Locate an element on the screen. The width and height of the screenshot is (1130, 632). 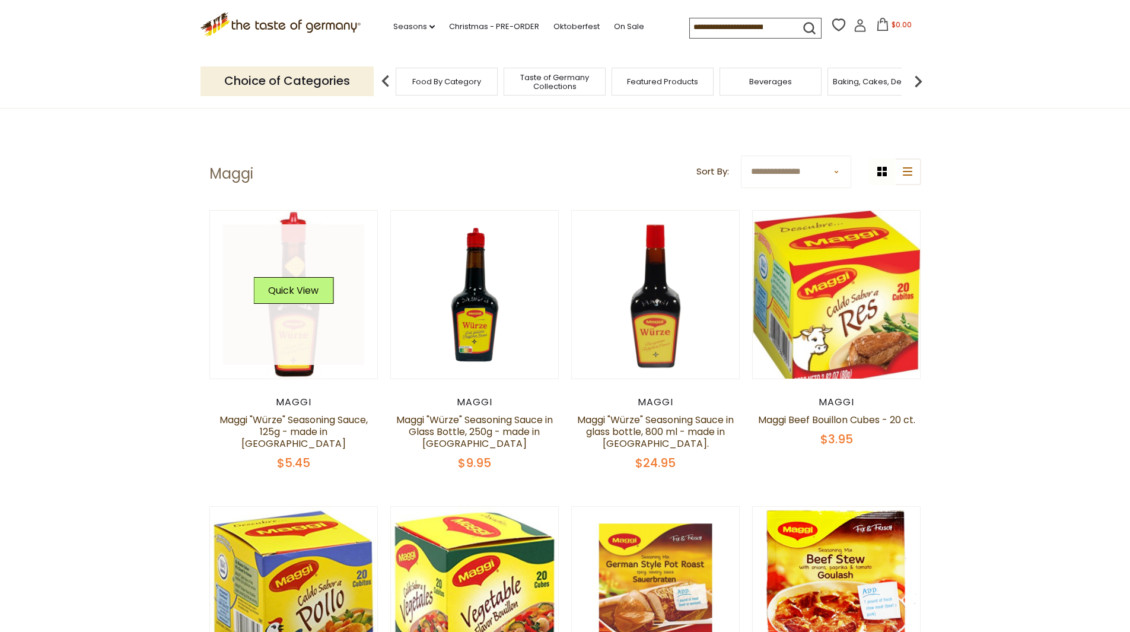
span: $0.00 is located at coordinates (902, 24).